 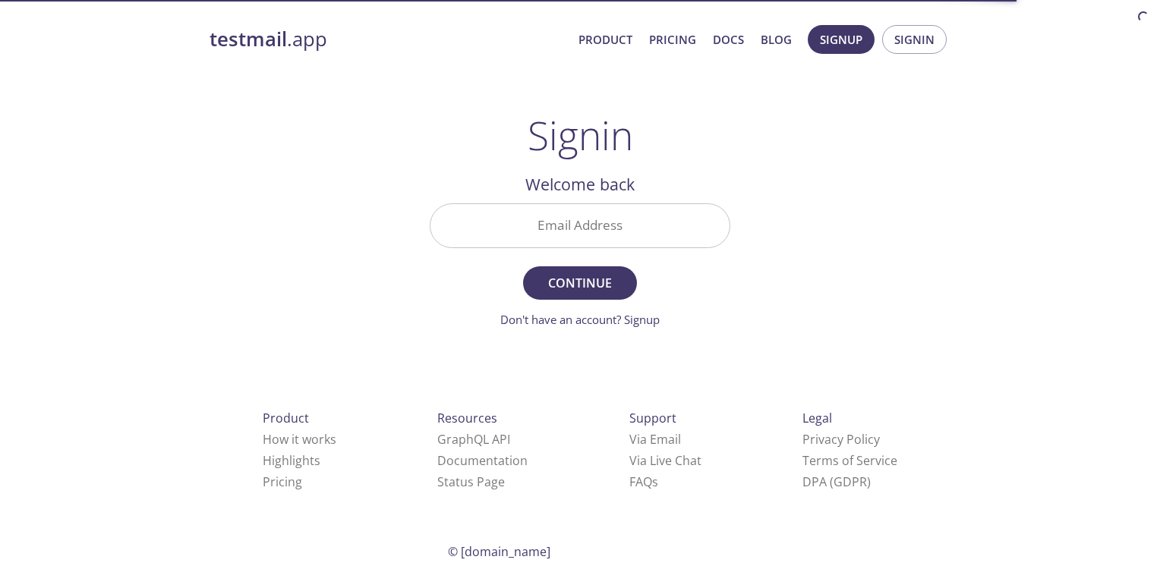 What do you see at coordinates (580, 283) in the screenshot?
I see `button: Continue` at bounding box center [580, 283].